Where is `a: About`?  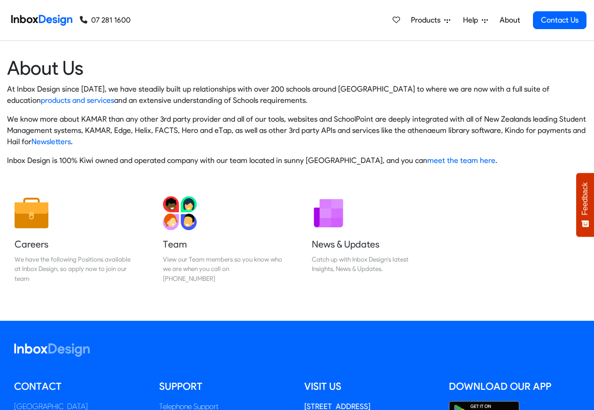 a: About is located at coordinates (509, 20).